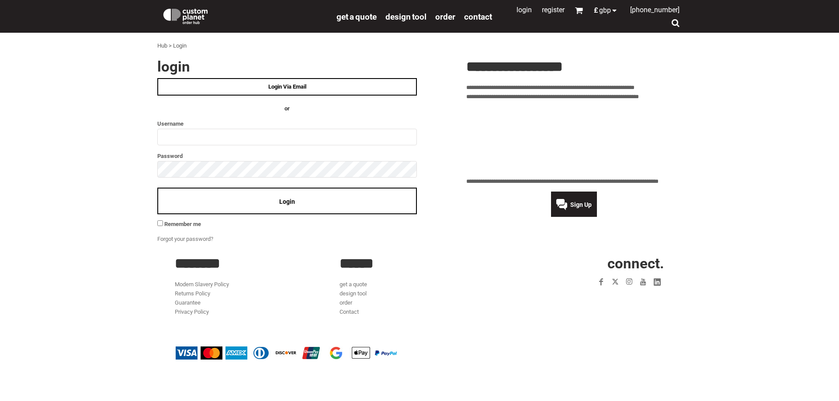 This screenshot has width=839, height=401. Describe the element at coordinates (287, 86) in the screenshot. I see `span: Login Via Email` at that location.